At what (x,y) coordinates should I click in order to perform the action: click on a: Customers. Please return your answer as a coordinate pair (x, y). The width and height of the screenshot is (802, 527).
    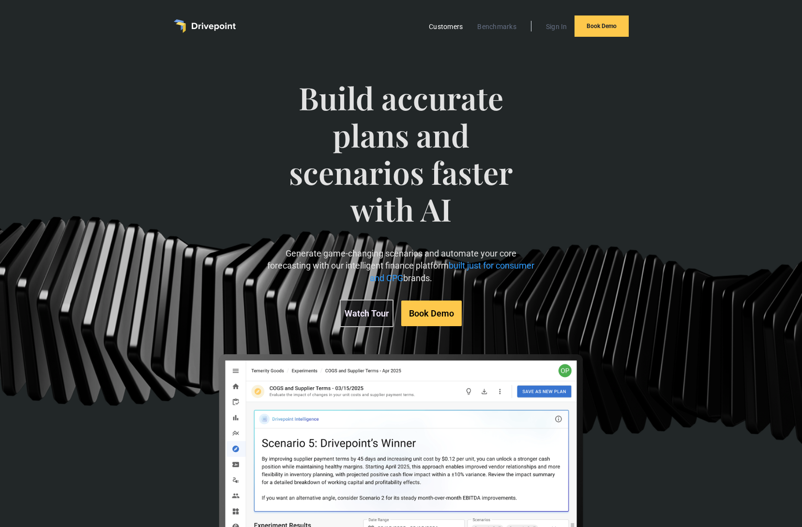
    Looking at the image, I should click on (446, 27).